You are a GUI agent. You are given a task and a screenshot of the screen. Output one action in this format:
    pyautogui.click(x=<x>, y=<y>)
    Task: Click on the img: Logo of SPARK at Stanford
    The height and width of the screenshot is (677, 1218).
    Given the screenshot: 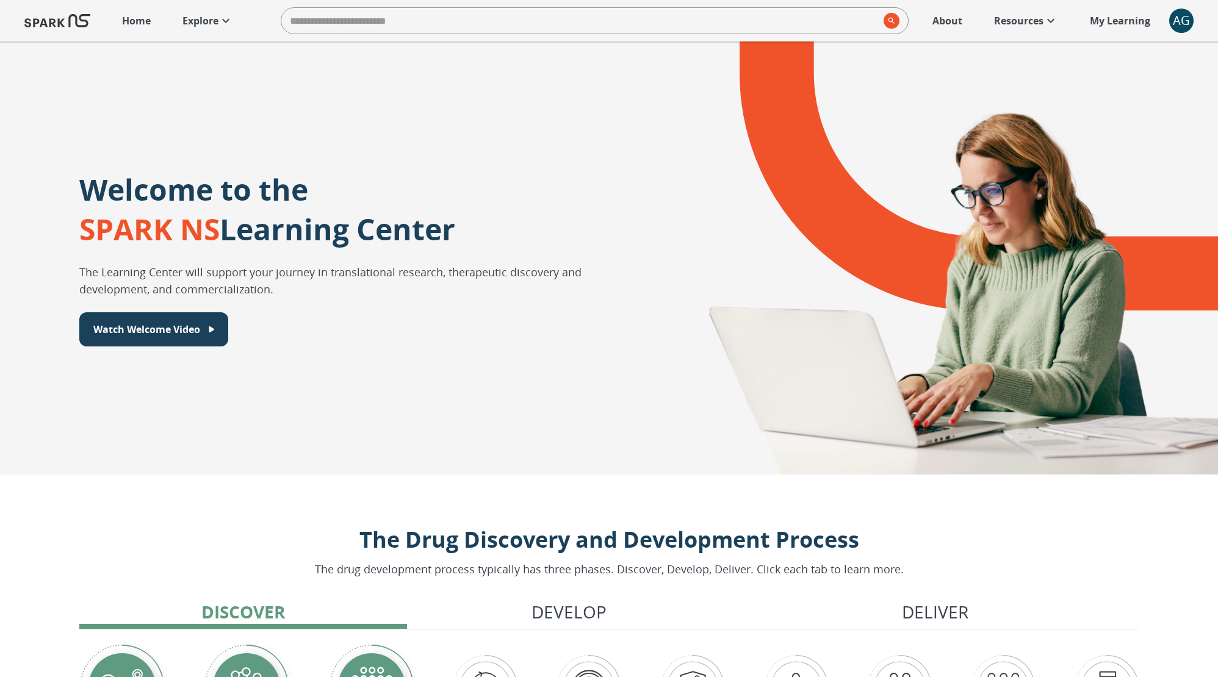 What is the action you would take?
    pyautogui.click(x=57, y=21)
    